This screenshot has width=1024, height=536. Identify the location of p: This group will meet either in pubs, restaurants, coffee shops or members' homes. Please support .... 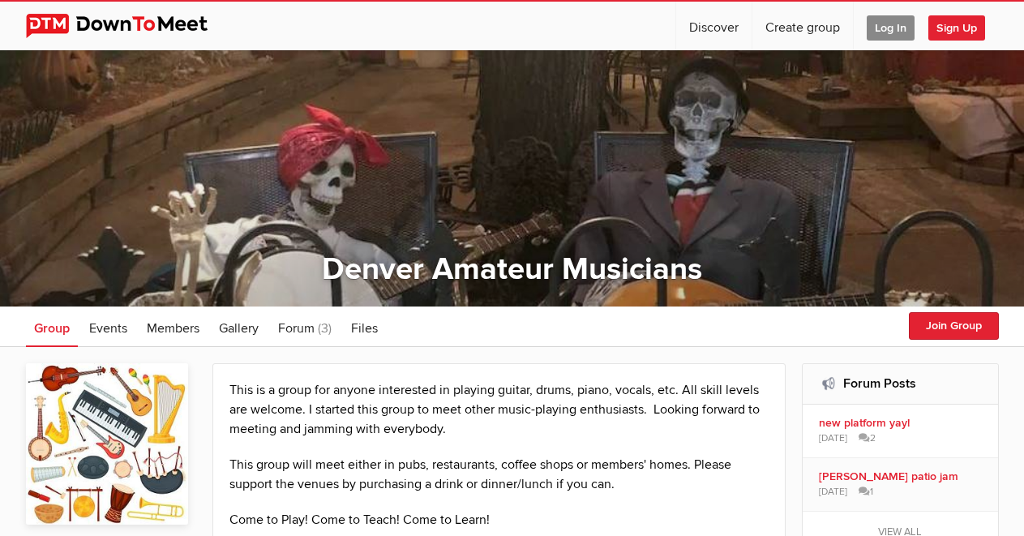
(500, 474).